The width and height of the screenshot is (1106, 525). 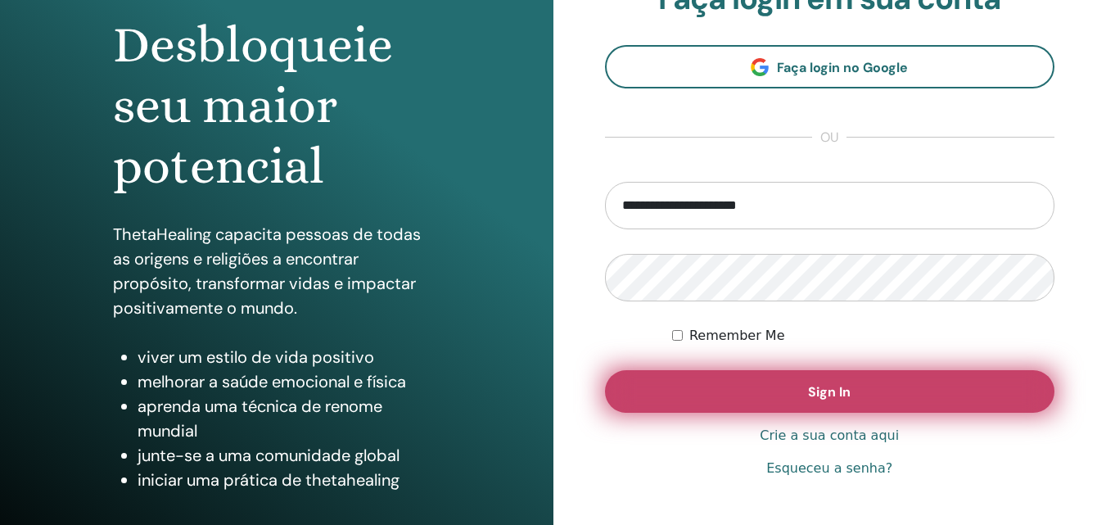 What do you see at coordinates (842, 67) in the screenshot?
I see `span: Faça login no Google` at bounding box center [842, 67].